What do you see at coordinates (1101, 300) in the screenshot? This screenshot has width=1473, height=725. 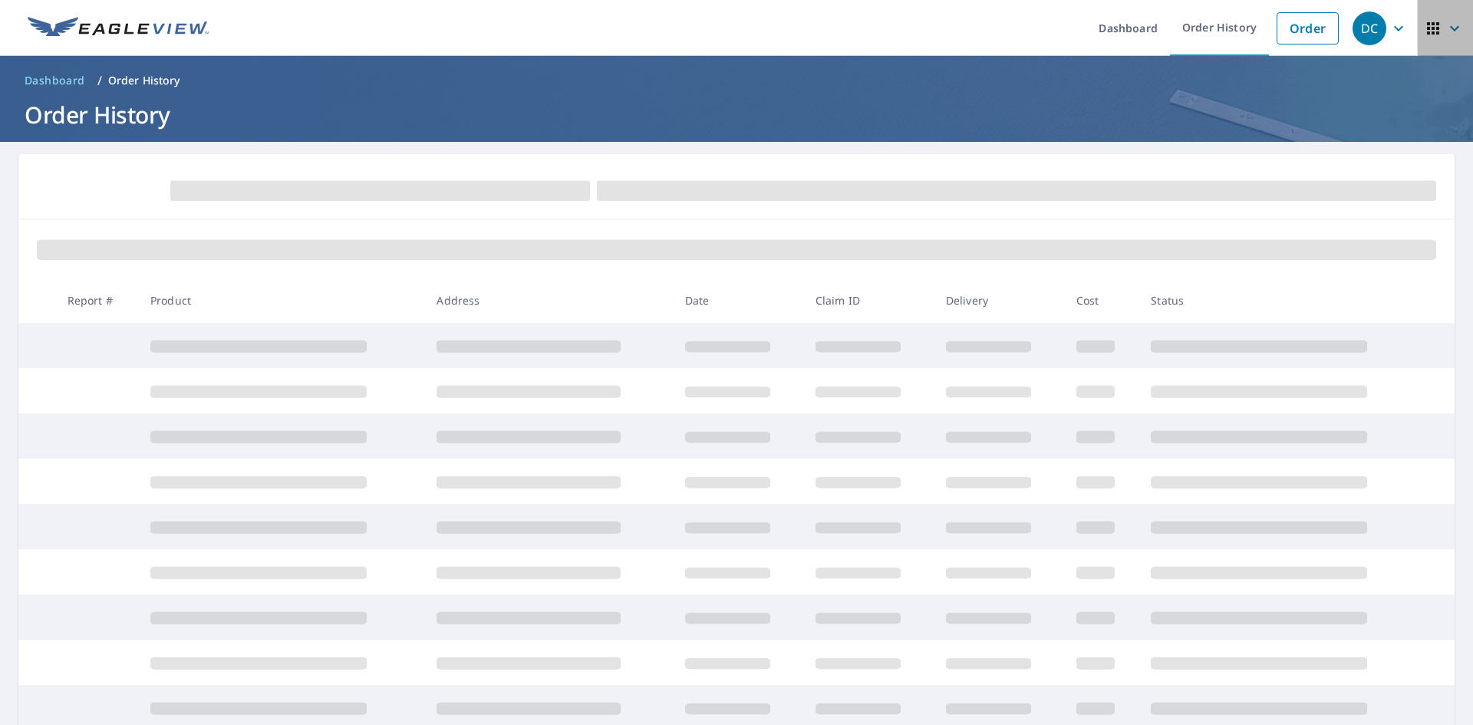 I see `th: Cost` at bounding box center [1101, 300].